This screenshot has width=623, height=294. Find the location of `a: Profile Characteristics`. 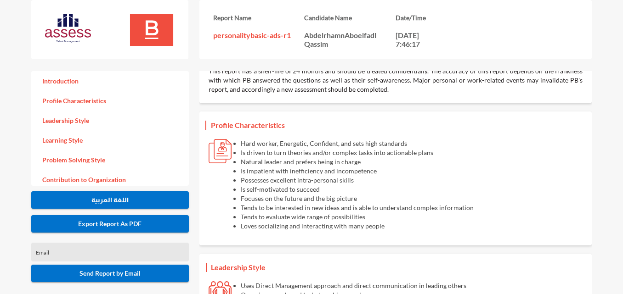

a: Profile Characteristics is located at coordinates (110, 101).